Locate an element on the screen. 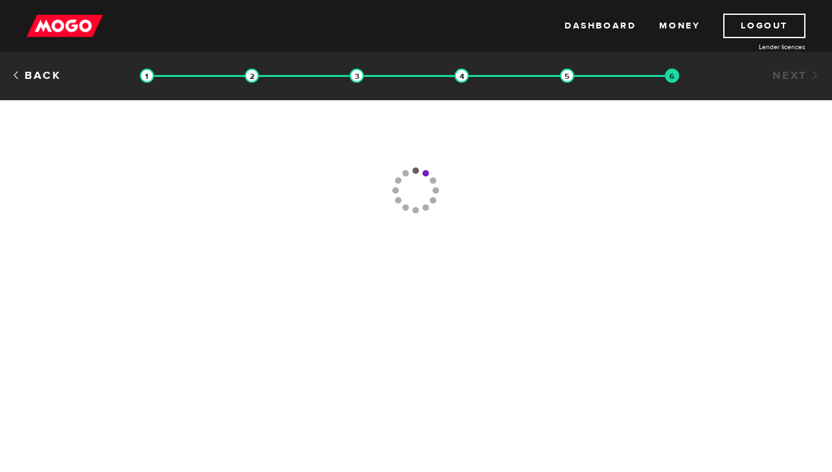 The width and height of the screenshot is (832, 472). a: Back is located at coordinates (36, 76).